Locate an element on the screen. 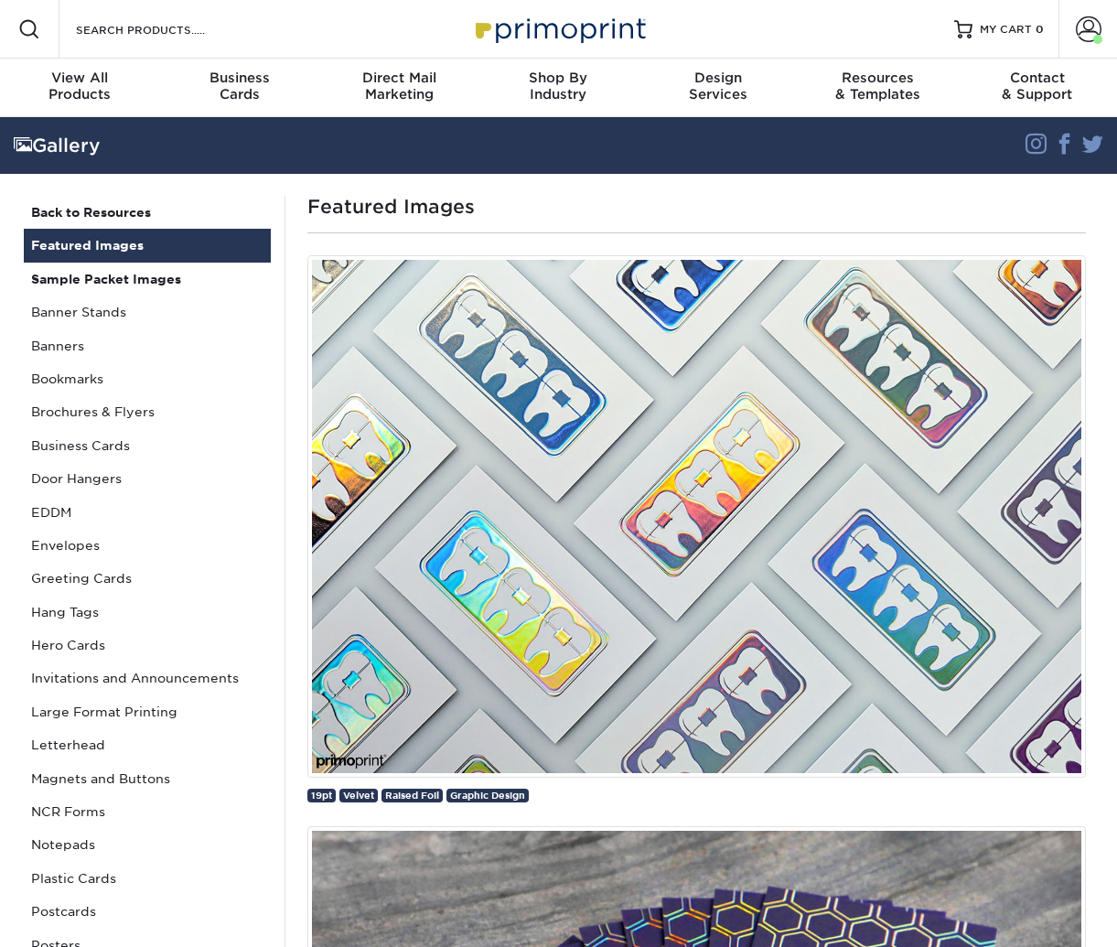 The image size is (1117, 947). a: 19pt is located at coordinates (321, 795).